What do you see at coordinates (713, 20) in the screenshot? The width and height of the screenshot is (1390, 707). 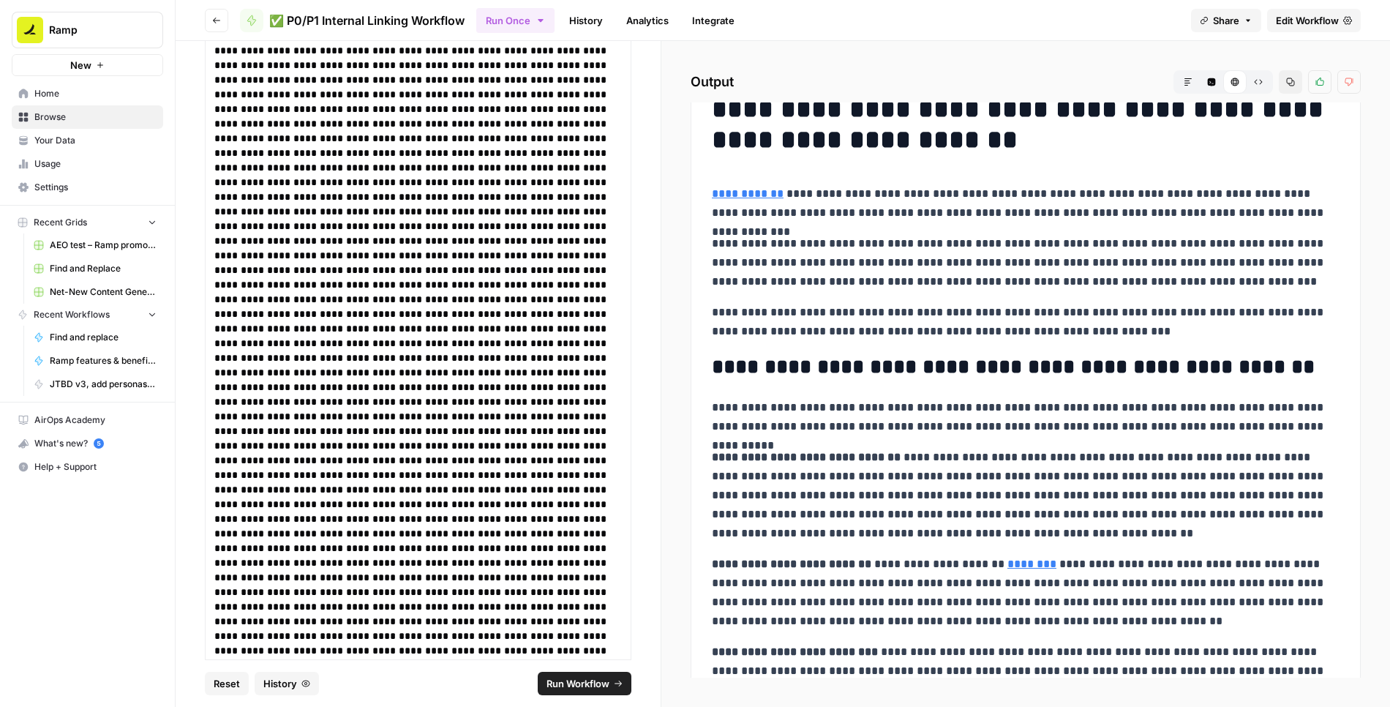 I see `a: Integrate` at bounding box center [713, 20].